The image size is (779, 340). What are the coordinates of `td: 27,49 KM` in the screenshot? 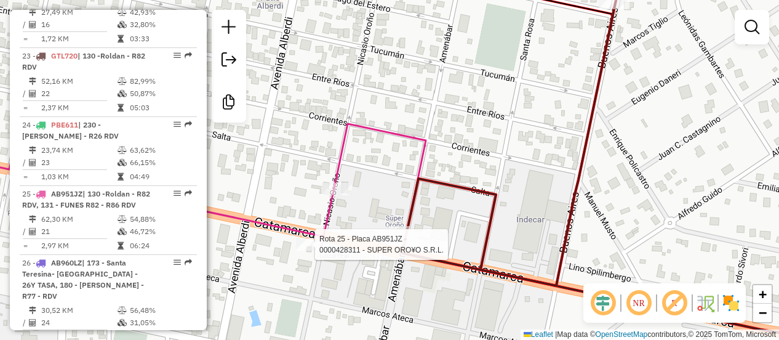 It's located at (79, 12).